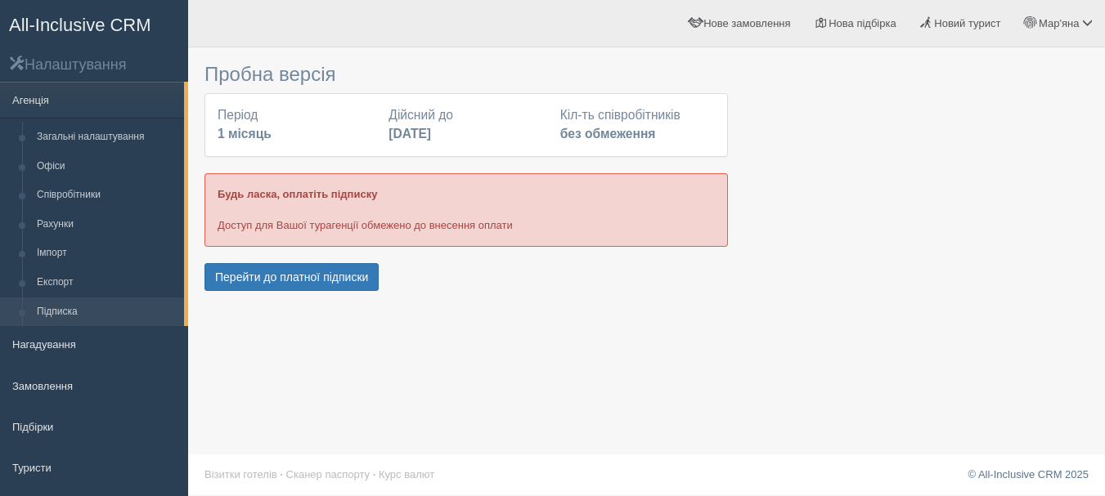  What do you see at coordinates (862, 23) in the screenshot?
I see `span: Нова підбірка` at bounding box center [862, 23].